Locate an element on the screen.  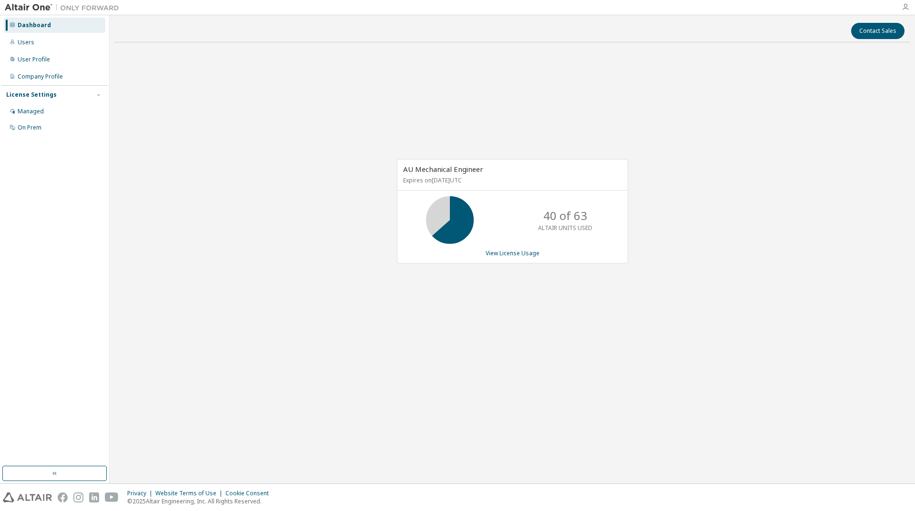
img: youtube.svg is located at coordinates (112, 498).